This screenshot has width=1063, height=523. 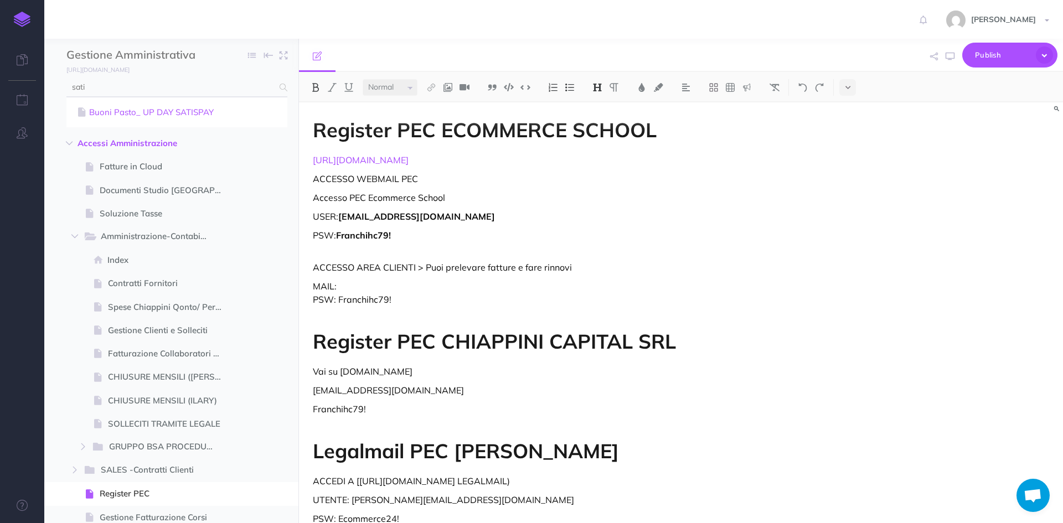 What do you see at coordinates (332, 87) in the screenshot?
I see `img: Italic button` at bounding box center [332, 87].